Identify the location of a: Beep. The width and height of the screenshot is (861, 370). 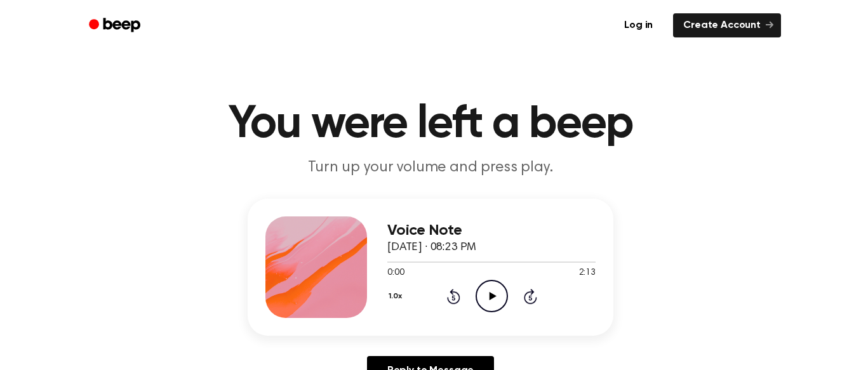
(116, 25).